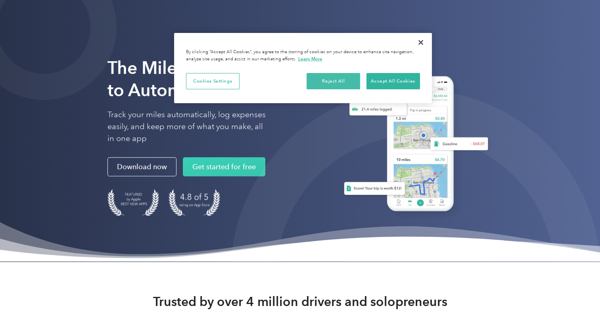 Image resolution: width=600 pixels, height=331 pixels. I want to click on strong: The Mileage Tracking App to Automate Your Logs, so click(213, 79).